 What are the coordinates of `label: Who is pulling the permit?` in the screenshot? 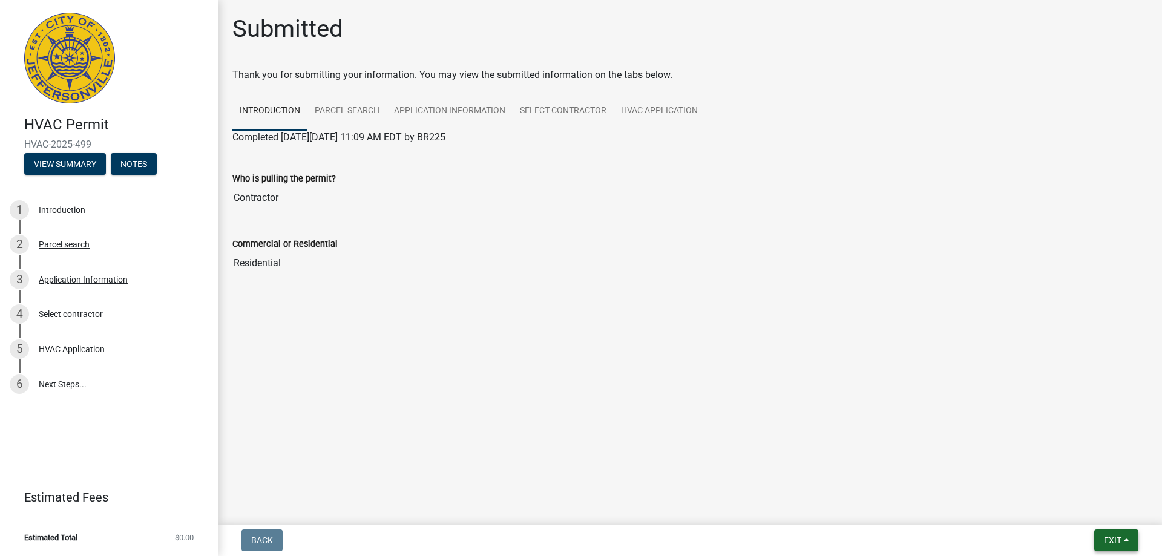 It's located at (284, 179).